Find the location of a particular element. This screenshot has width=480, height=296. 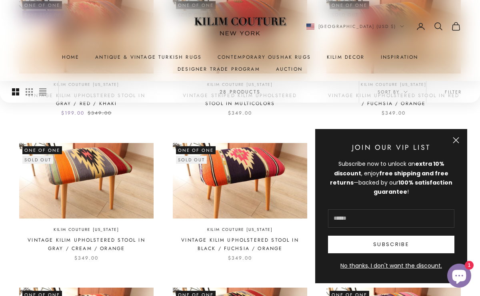

nav: Primary navigation is located at coordinates (240, 63).